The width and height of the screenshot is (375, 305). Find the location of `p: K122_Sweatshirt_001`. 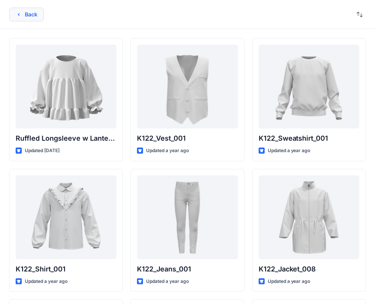

p: K122_Sweatshirt_001 is located at coordinates (309, 138).